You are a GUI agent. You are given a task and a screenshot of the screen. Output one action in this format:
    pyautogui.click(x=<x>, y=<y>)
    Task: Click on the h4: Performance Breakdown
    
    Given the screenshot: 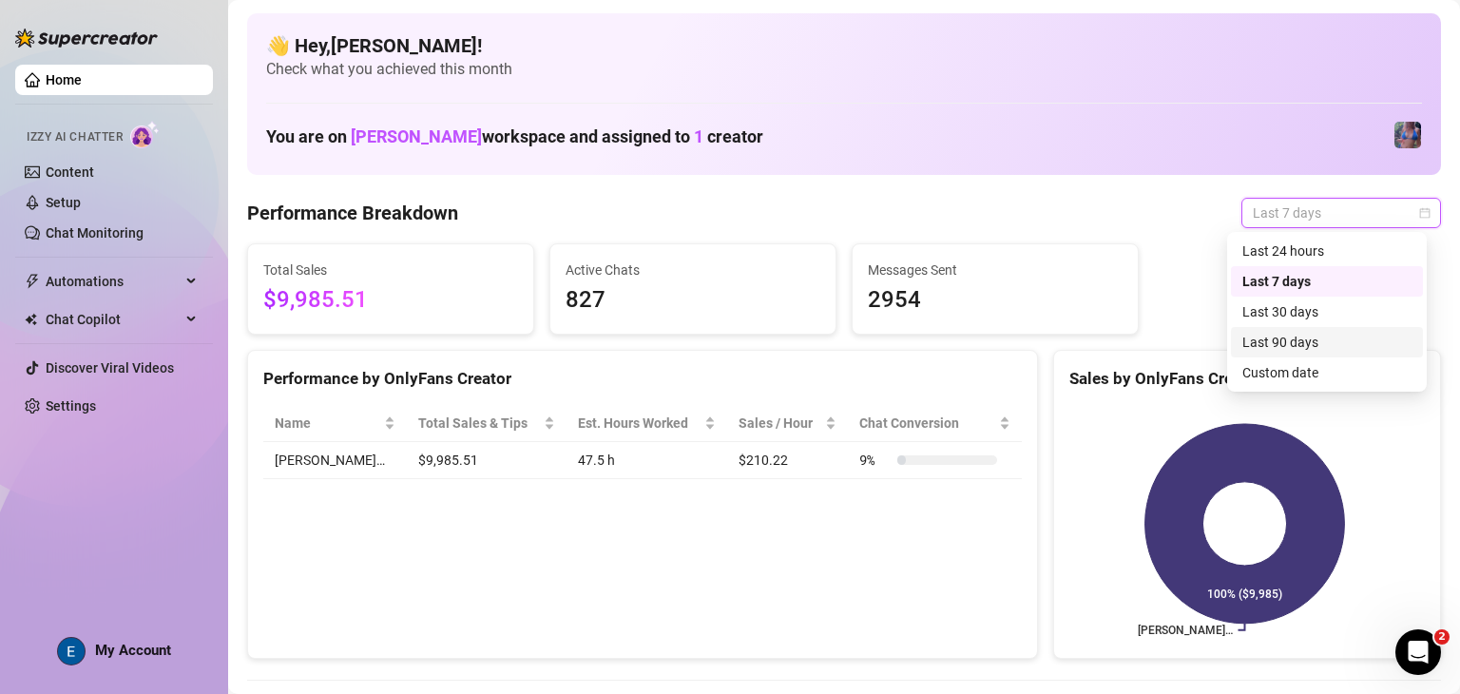 What is the action you would take?
    pyautogui.click(x=353, y=213)
    